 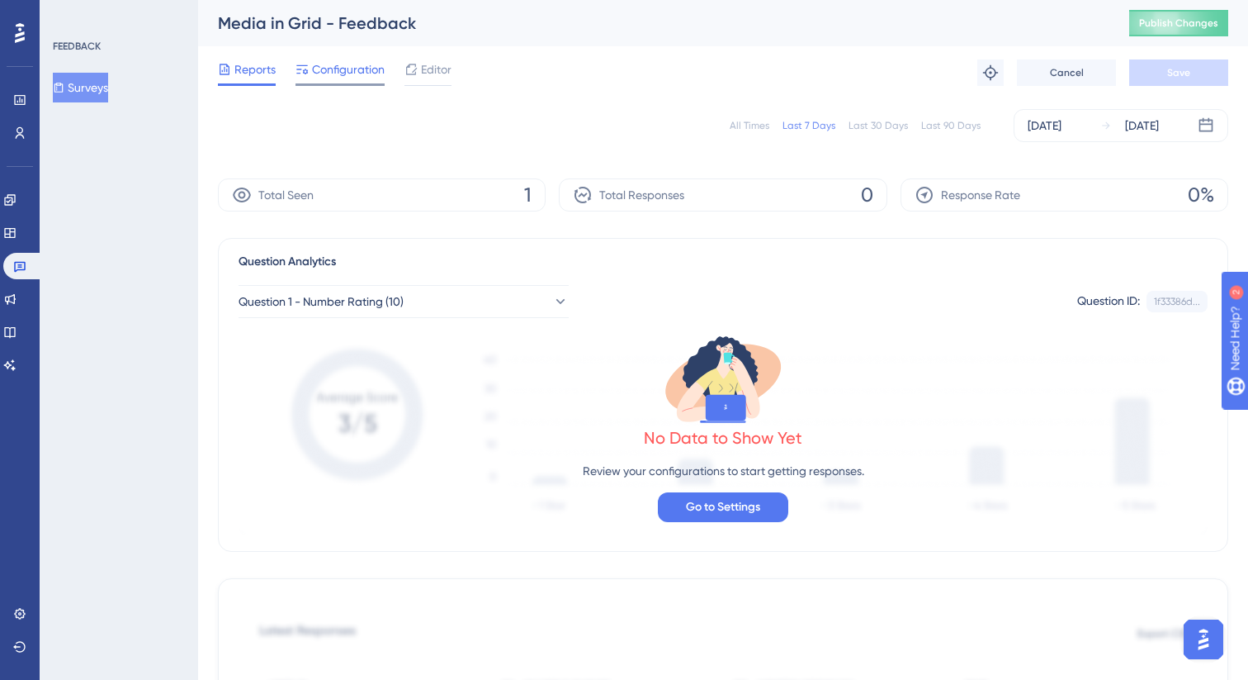 I want to click on span: Save, so click(x=1179, y=73).